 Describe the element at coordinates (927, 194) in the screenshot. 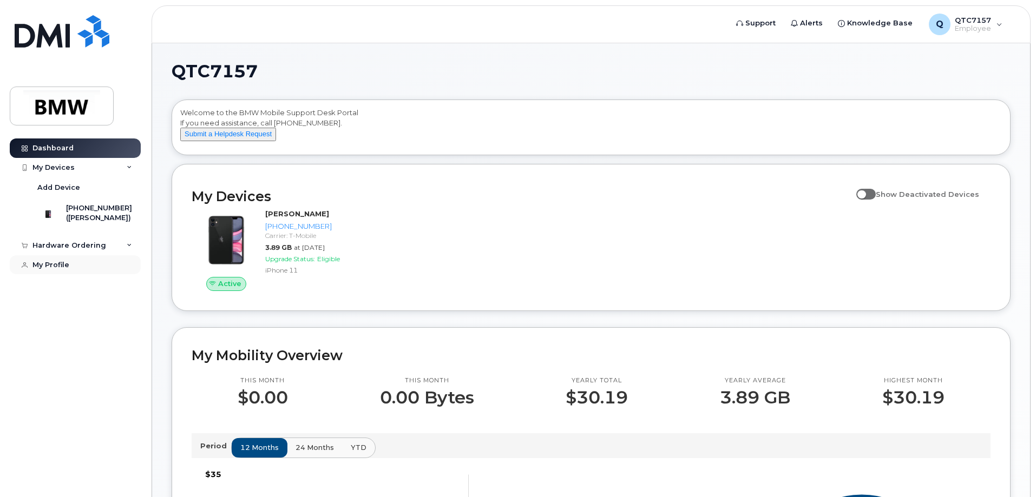

I see `span: Show Deactivated Devices` at that location.